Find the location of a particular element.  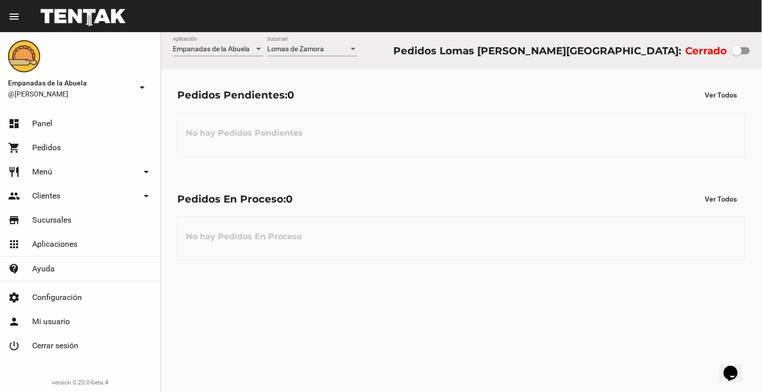

span: Sucursales is located at coordinates (52, 220).